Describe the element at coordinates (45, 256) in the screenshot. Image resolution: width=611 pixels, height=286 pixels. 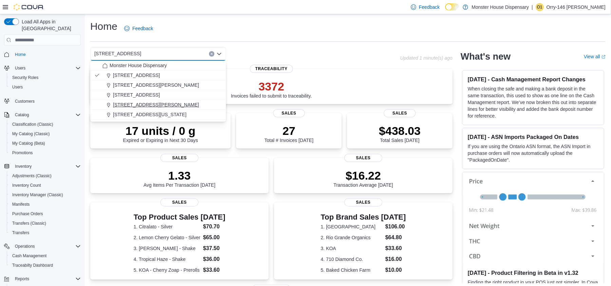
I see `span: Cash Management` at that location.